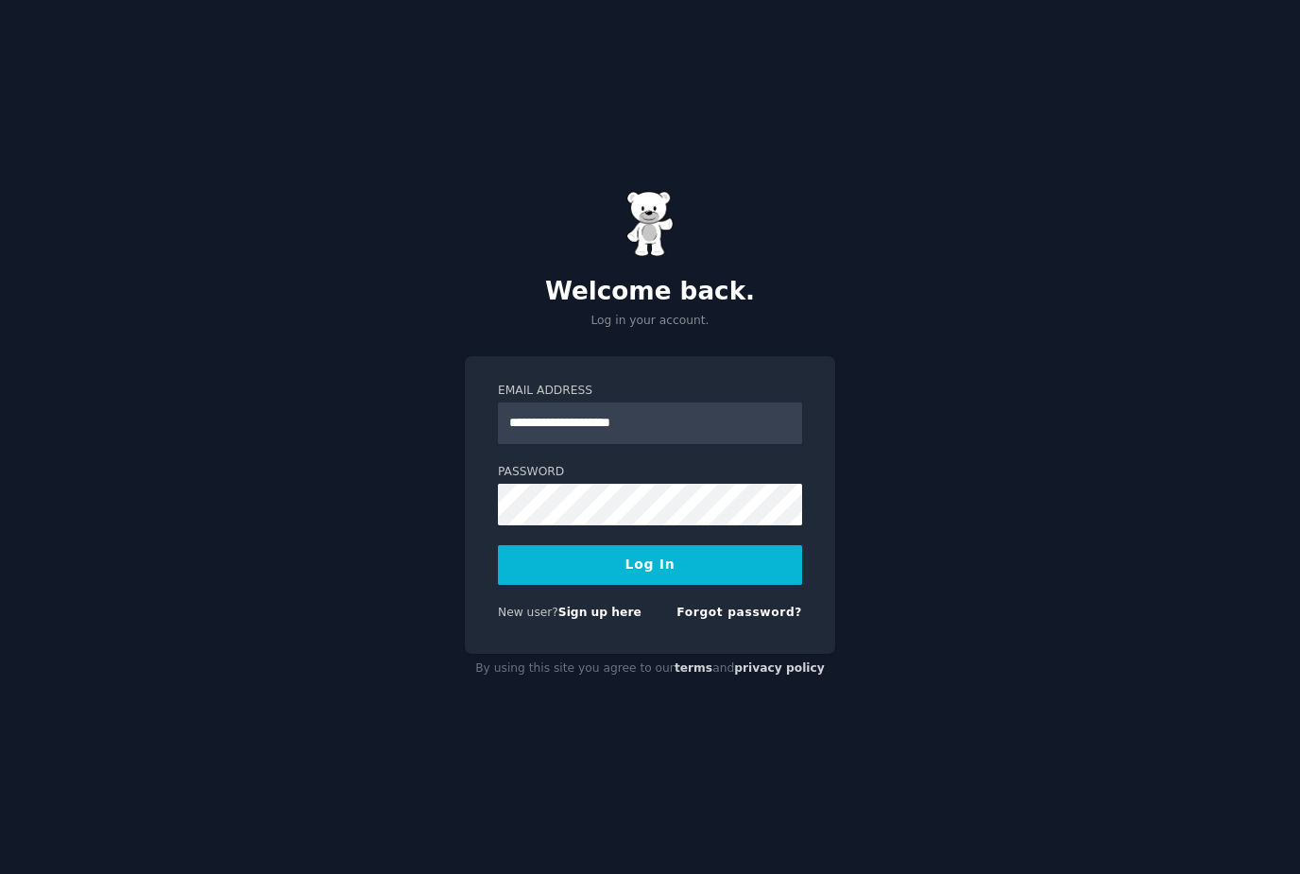  Describe the element at coordinates (650, 391) in the screenshot. I see `label: Email Address` at that location.